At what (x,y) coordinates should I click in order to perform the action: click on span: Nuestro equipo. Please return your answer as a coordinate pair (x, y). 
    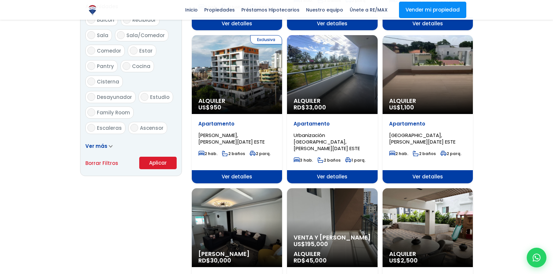
    Looking at the image, I should click on (325, 10).